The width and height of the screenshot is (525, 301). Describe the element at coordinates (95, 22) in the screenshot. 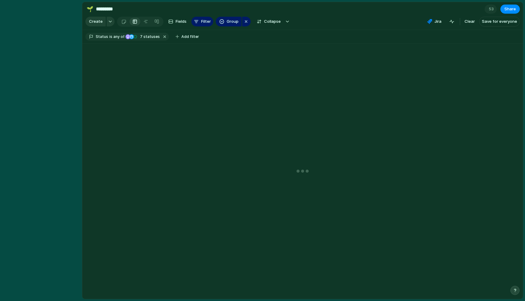

I see `button: Create` at that location.